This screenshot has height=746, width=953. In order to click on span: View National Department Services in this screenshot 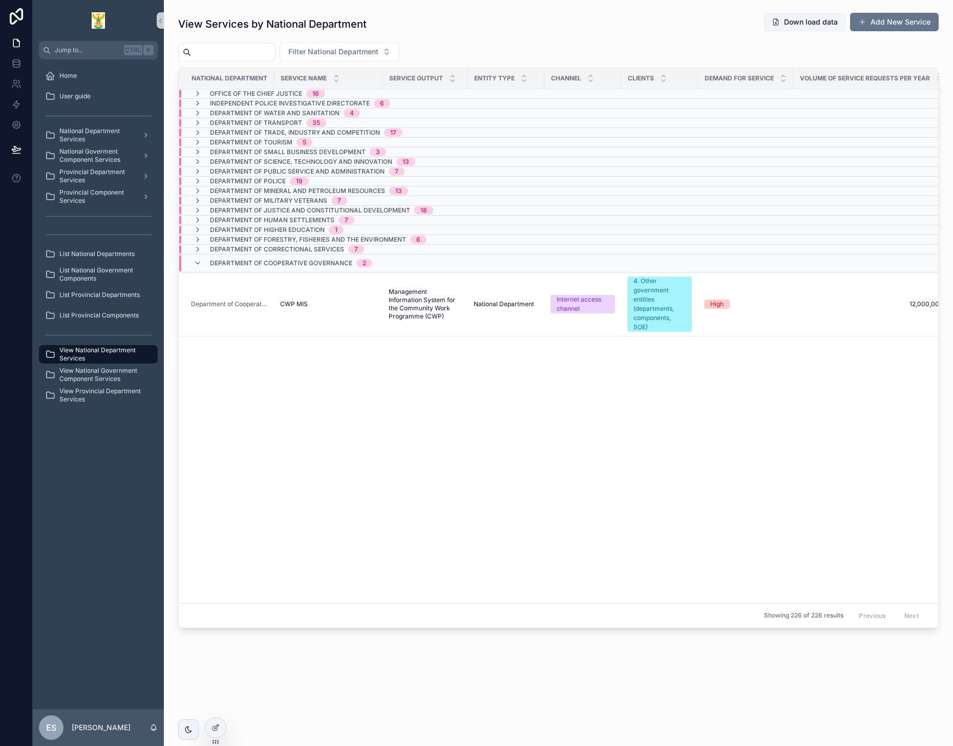, I will do `click(103, 354)`.